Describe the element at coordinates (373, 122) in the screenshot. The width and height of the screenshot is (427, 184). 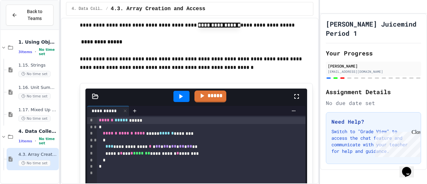
I see `h3: Need Help?` at that location.